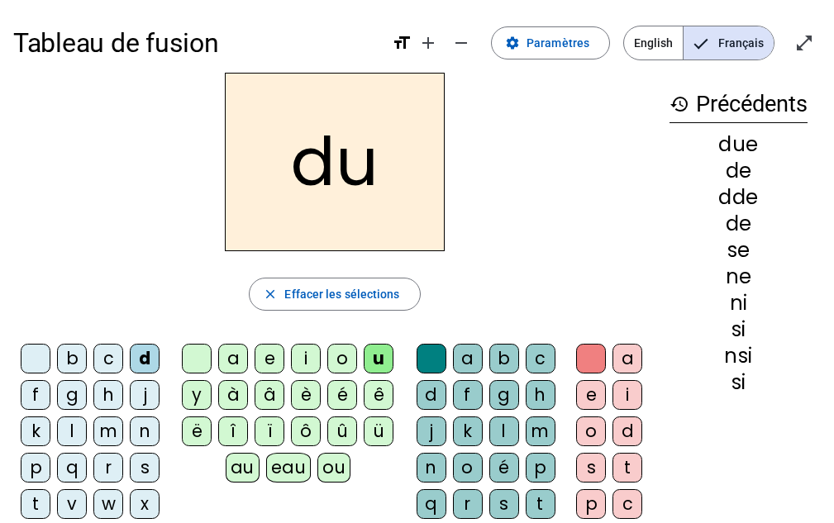 The height and width of the screenshot is (523, 834). I want to click on h2: du, so click(335, 162).